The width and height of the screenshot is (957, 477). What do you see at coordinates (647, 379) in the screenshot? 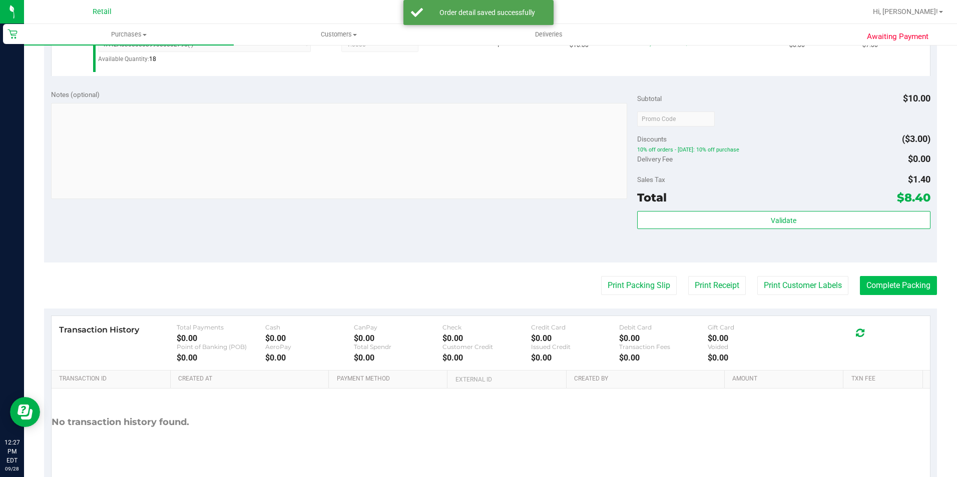
I see `a: Created By` at bounding box center [647, 379].